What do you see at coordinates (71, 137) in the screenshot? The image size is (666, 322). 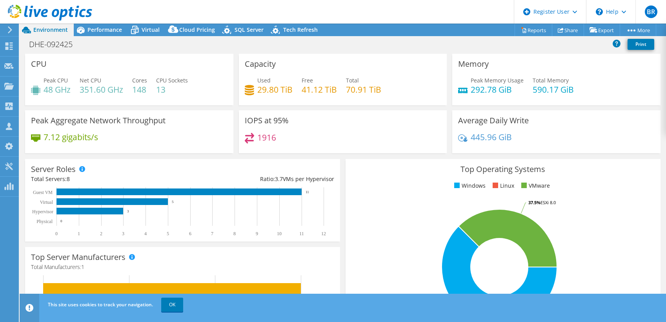 I see `h4: 7.12 gigabits/s` at bounding box center [71, 137].